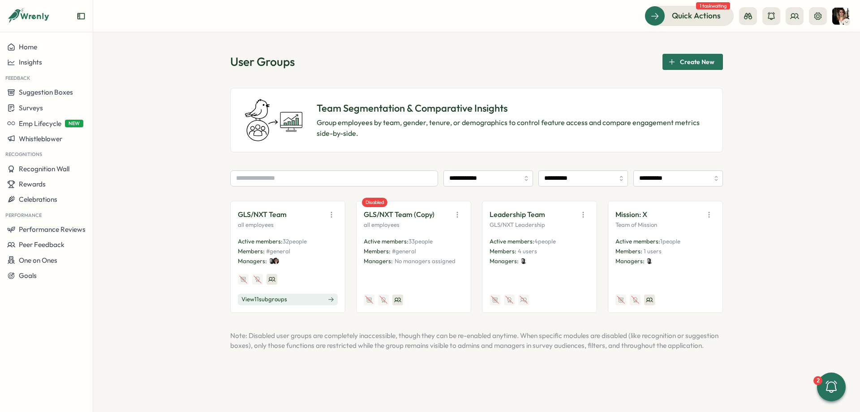  I want to click on span: Emp Lifecycle, so click(40, 123).